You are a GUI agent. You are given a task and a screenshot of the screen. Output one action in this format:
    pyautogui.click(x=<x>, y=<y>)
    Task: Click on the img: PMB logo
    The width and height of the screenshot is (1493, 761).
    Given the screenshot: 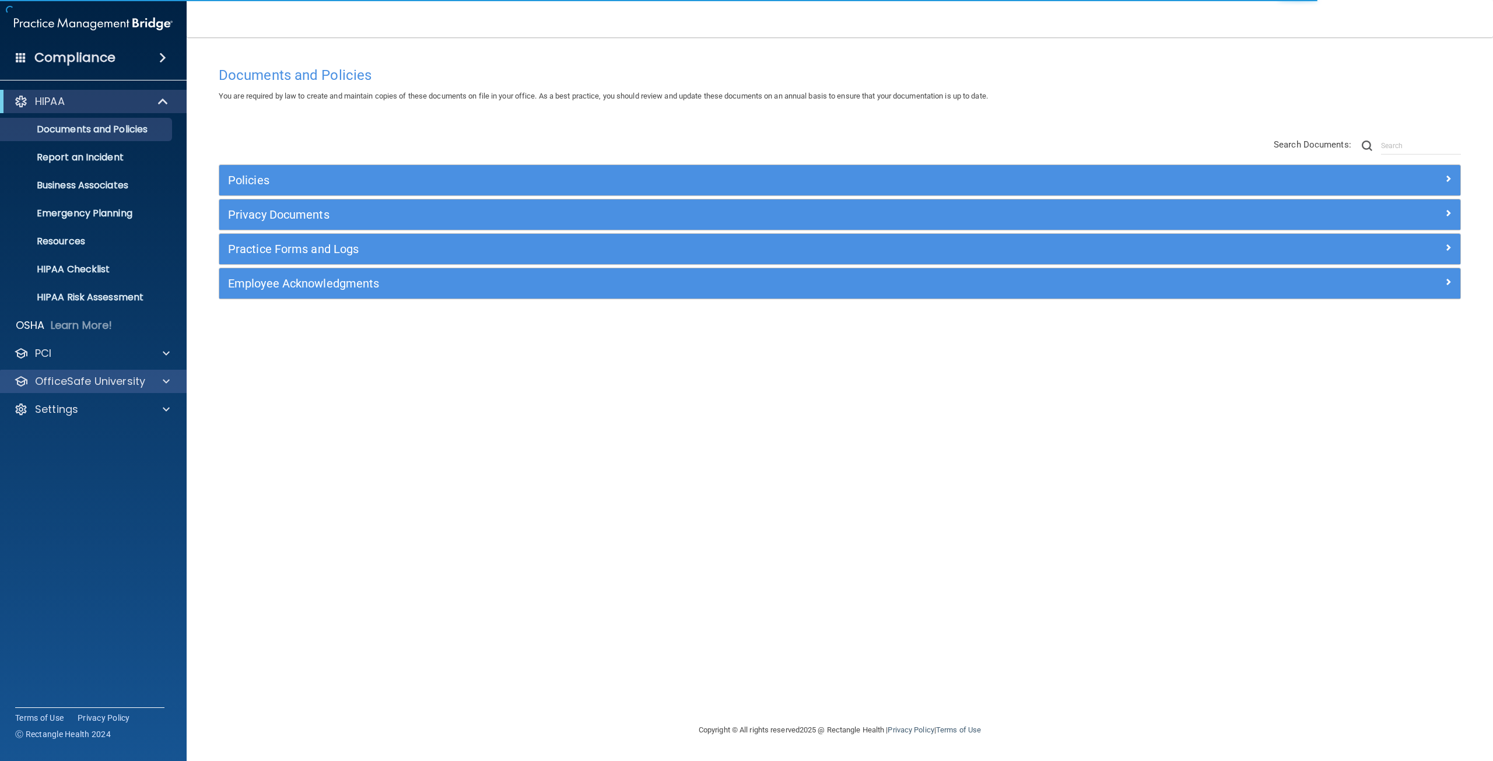 What is the action you would take?
    pyautogui.click(x=93, y=24)
    